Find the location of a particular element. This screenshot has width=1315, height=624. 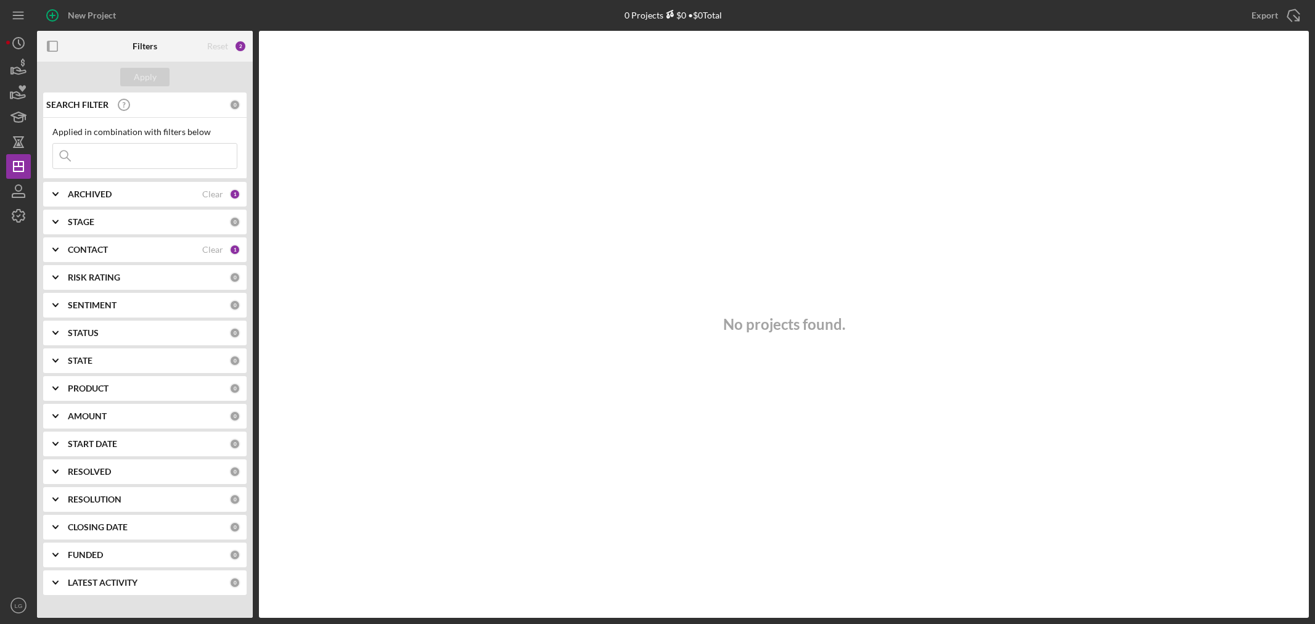

b: STAGE is located at coordinates (81, 222).